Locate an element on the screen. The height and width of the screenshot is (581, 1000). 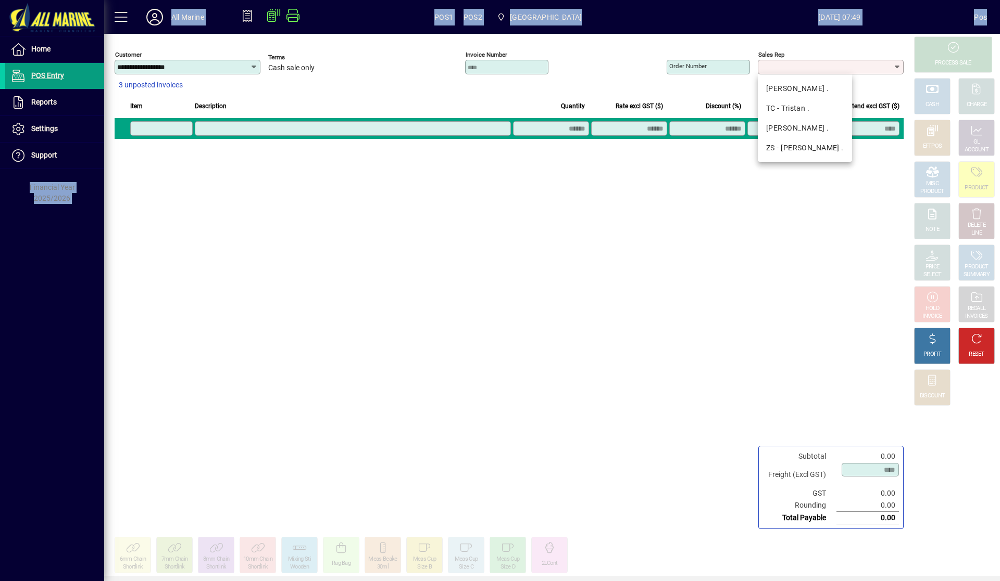
a: Settings is located at coordinates (55, 129).